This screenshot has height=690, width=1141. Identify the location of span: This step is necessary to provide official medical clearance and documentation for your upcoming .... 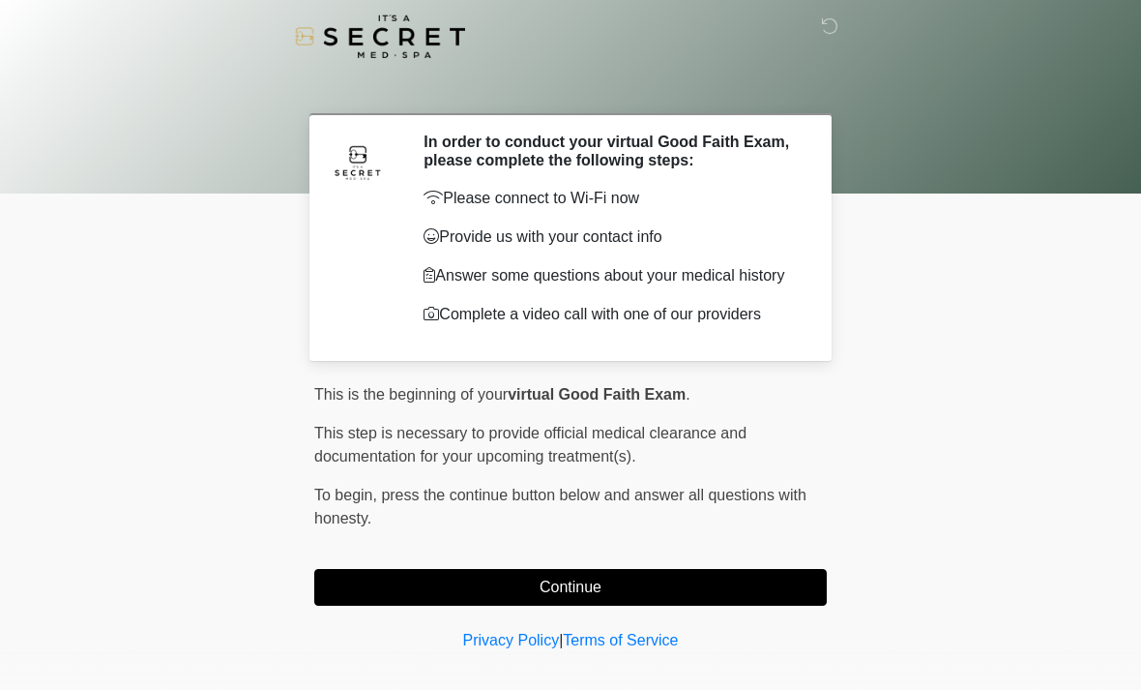
(530, 444).